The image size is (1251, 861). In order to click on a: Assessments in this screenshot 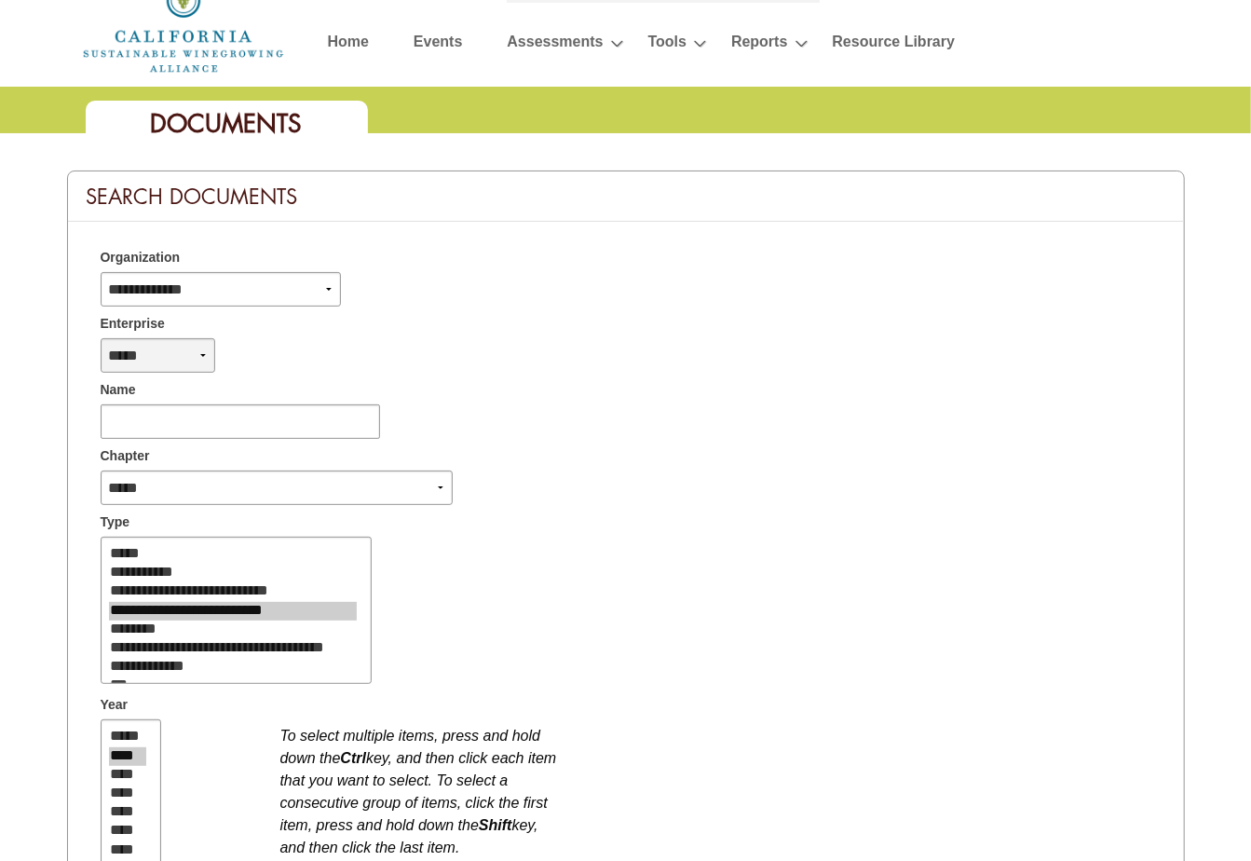, I will do `click(554, 45)`.